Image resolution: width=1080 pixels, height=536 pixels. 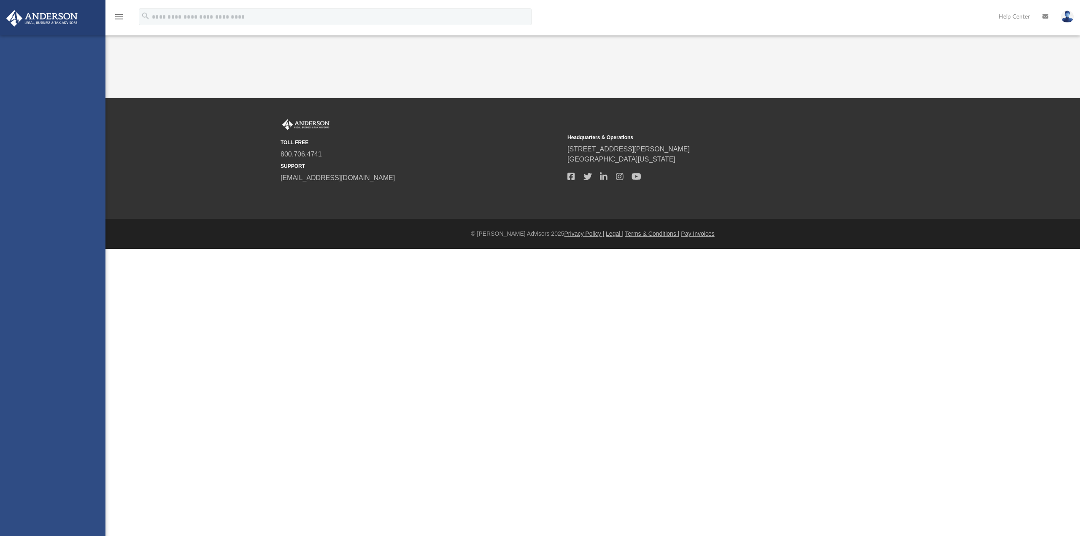 I want to click on i: search, so click(x=145, y=16).